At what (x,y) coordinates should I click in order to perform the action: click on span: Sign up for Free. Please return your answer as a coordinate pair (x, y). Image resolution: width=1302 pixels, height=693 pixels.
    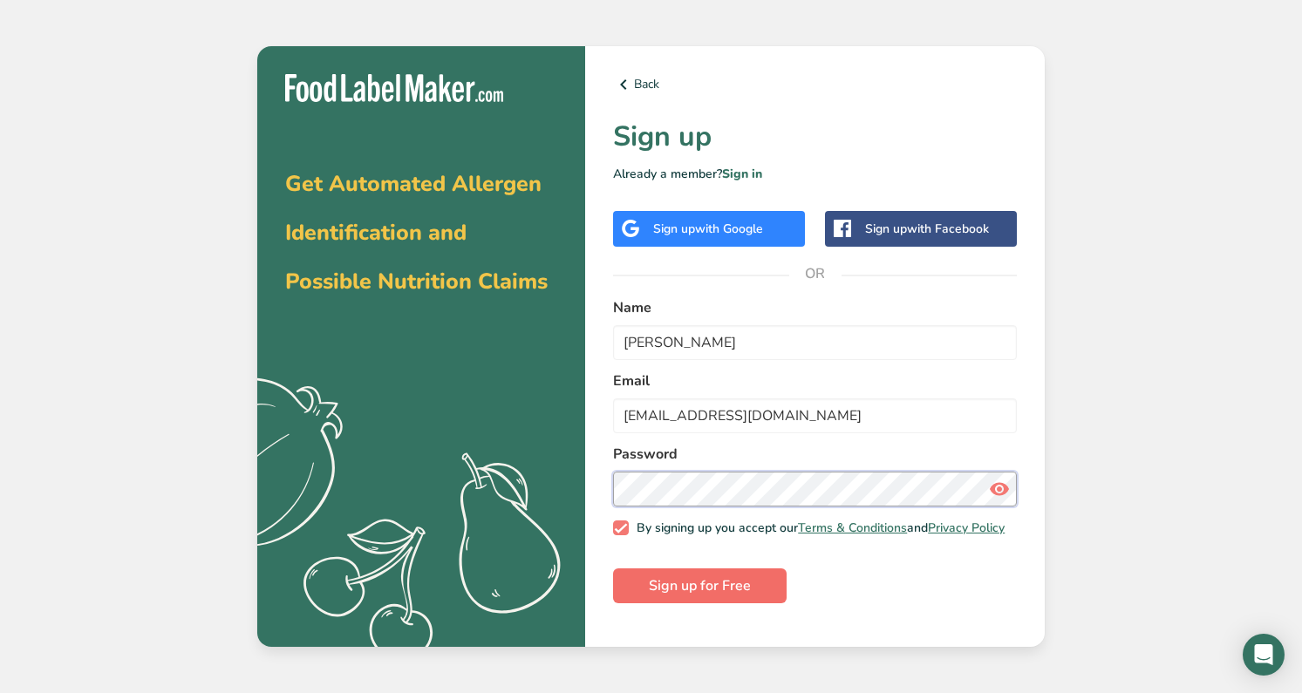
    Looking at the image, I should click on (699, 586).